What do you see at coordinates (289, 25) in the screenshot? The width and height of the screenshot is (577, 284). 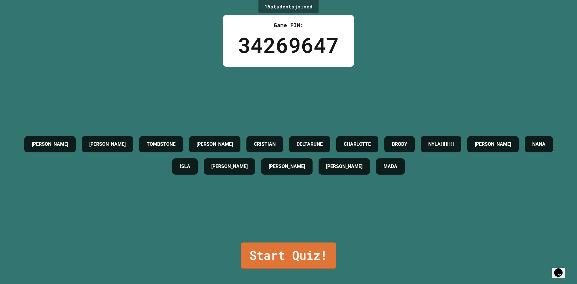 I see `div: Game PIN:` at bounding box center [289, 25].